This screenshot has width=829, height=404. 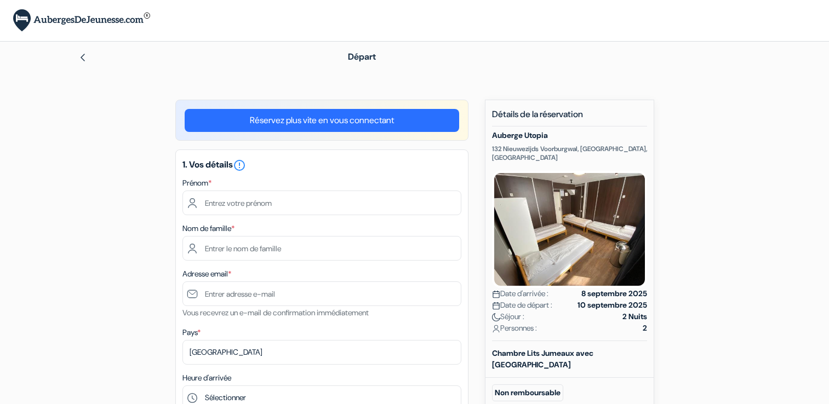 I want to click on span: Date d'arrivée :, so click(x=520, y=294).